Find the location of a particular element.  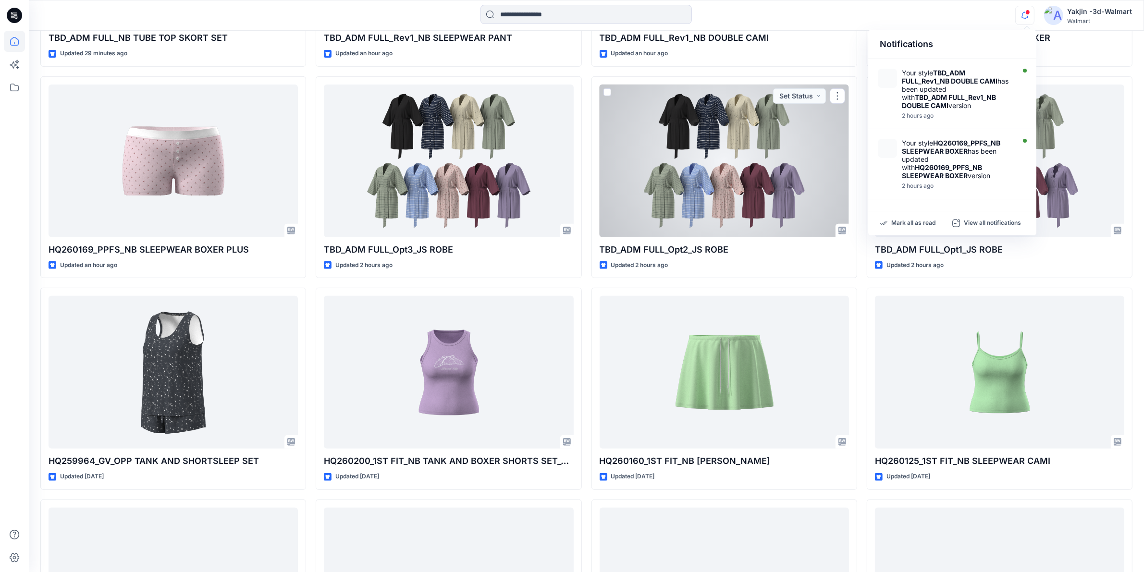

div: Notifications is located at coordinates (952, 44).